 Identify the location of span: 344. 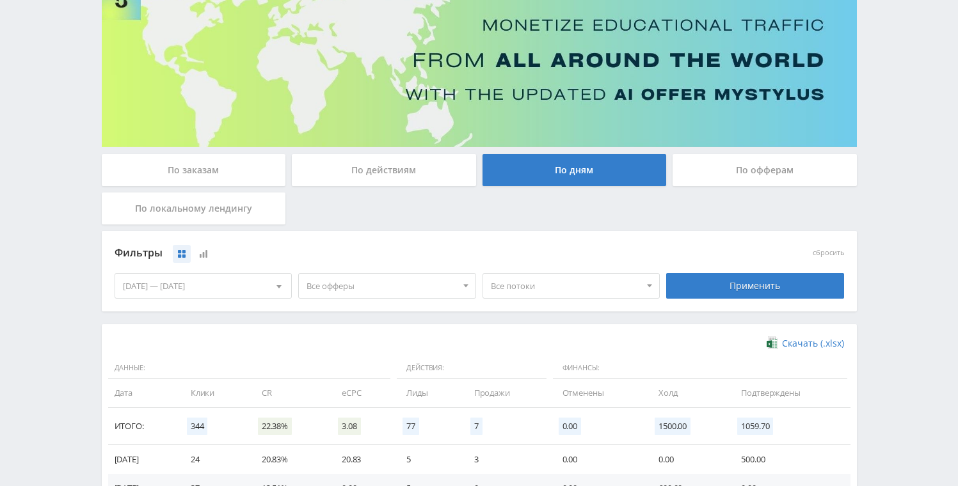
(197, 426).